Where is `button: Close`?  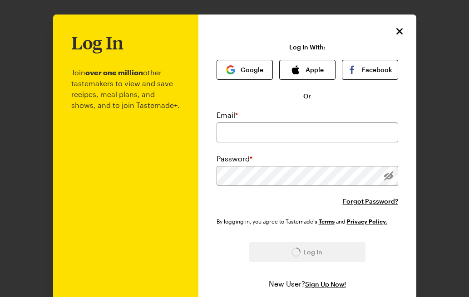 button: Close is located at coordinates (399, 31).